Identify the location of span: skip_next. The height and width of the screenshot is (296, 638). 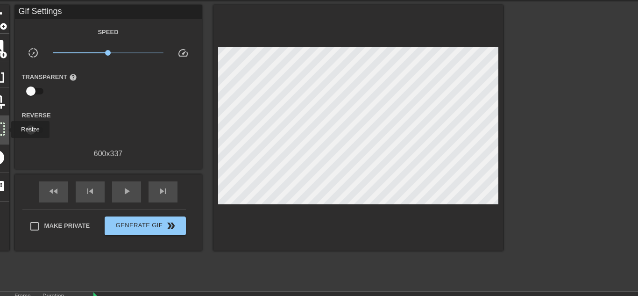
(163, 191).